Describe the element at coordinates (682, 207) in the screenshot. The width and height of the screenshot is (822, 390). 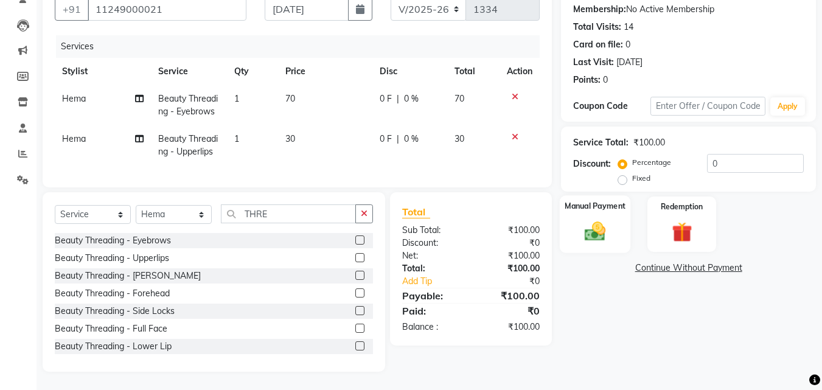
I see `label: Redemption` at that location.